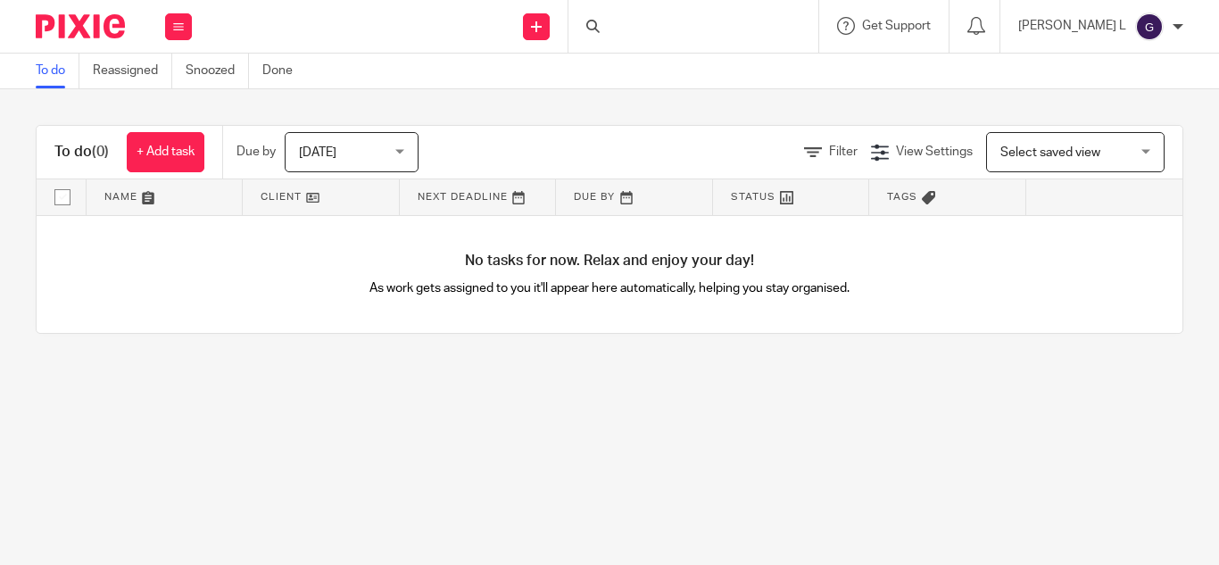 The width and height of the screenshot is (1219, 565). I want to click on span: View Settings, so click(935, 152).